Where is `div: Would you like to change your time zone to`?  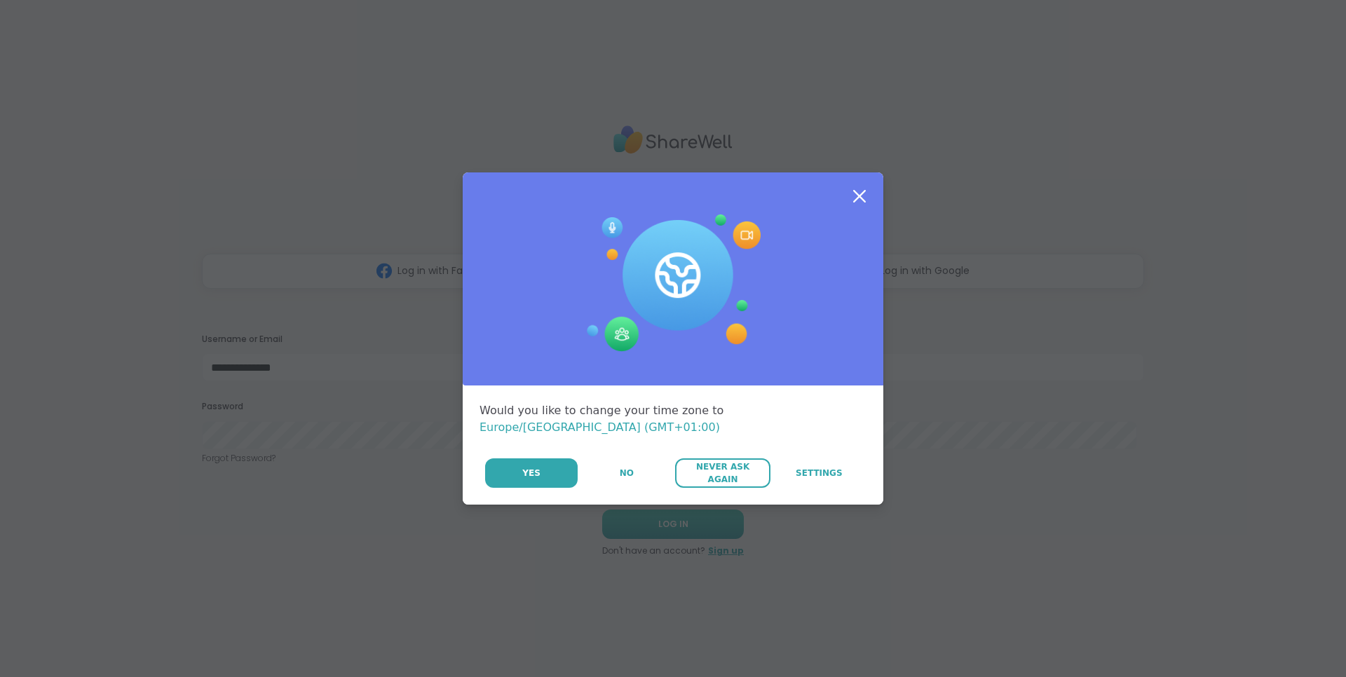 div: Would you like to change your time zone to is located at coordinates (673, 419).